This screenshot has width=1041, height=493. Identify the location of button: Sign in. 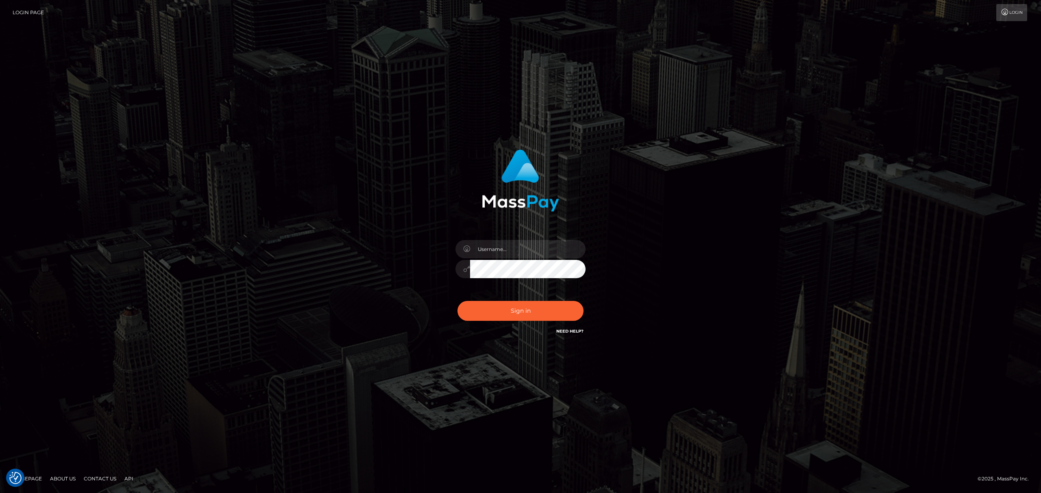
(520, 311).